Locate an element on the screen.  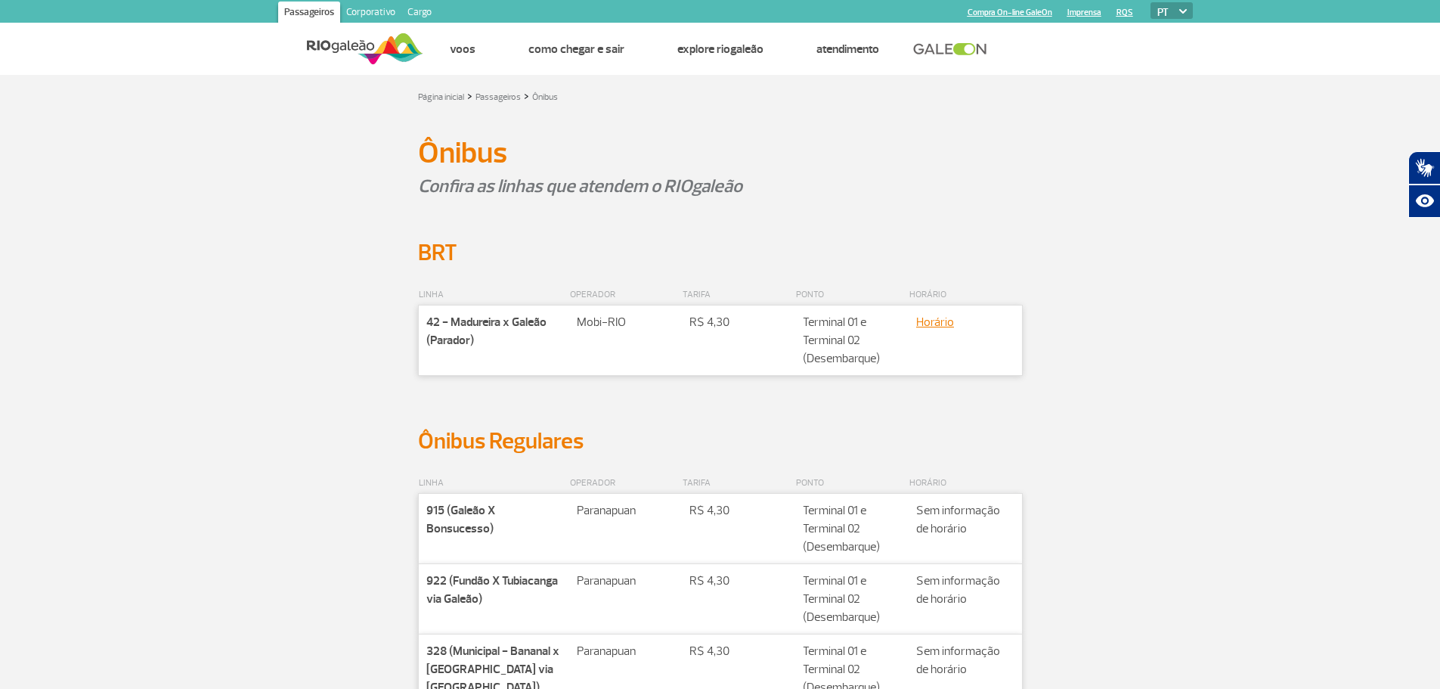
a: Compra On-line GaleOn is located at coordinates (1010, 12).